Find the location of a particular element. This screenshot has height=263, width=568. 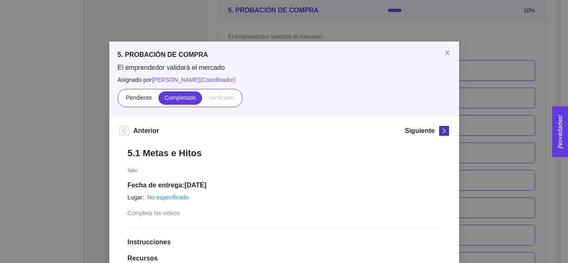

button: right is located at coordinates (444, 131).